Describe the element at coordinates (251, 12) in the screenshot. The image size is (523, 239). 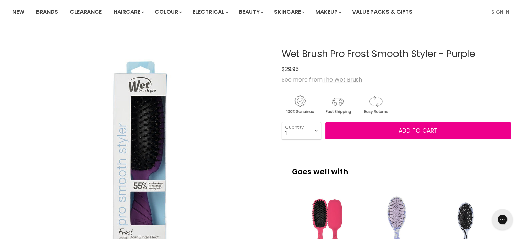
I see `a: Beauty` at that location.